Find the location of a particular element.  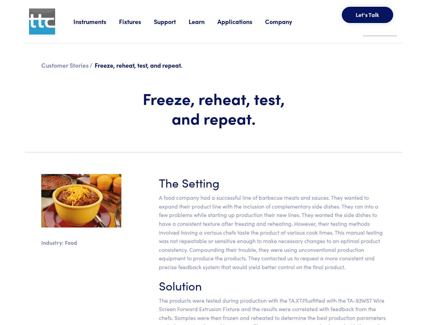

a: Instruments is located at coordinates (96, 21).